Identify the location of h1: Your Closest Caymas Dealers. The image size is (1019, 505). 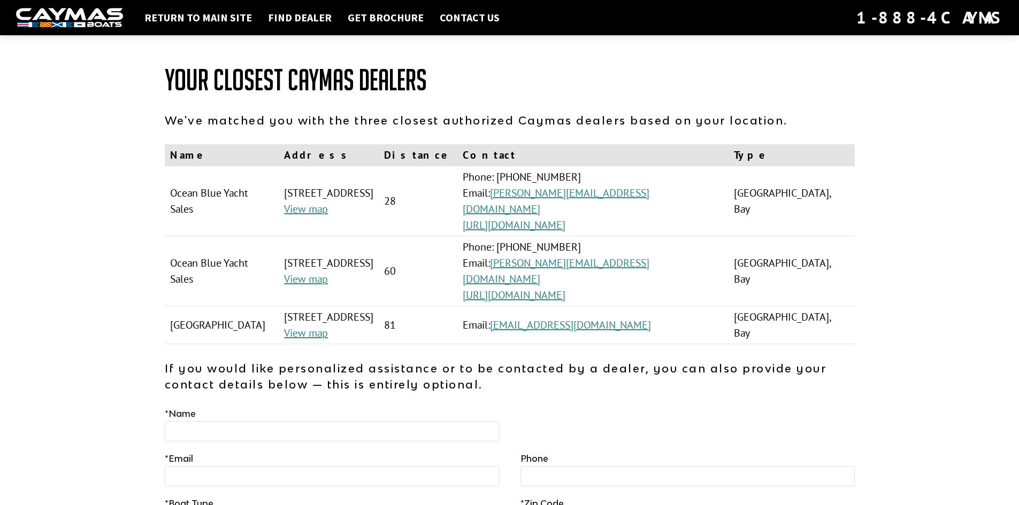
(510, 80).